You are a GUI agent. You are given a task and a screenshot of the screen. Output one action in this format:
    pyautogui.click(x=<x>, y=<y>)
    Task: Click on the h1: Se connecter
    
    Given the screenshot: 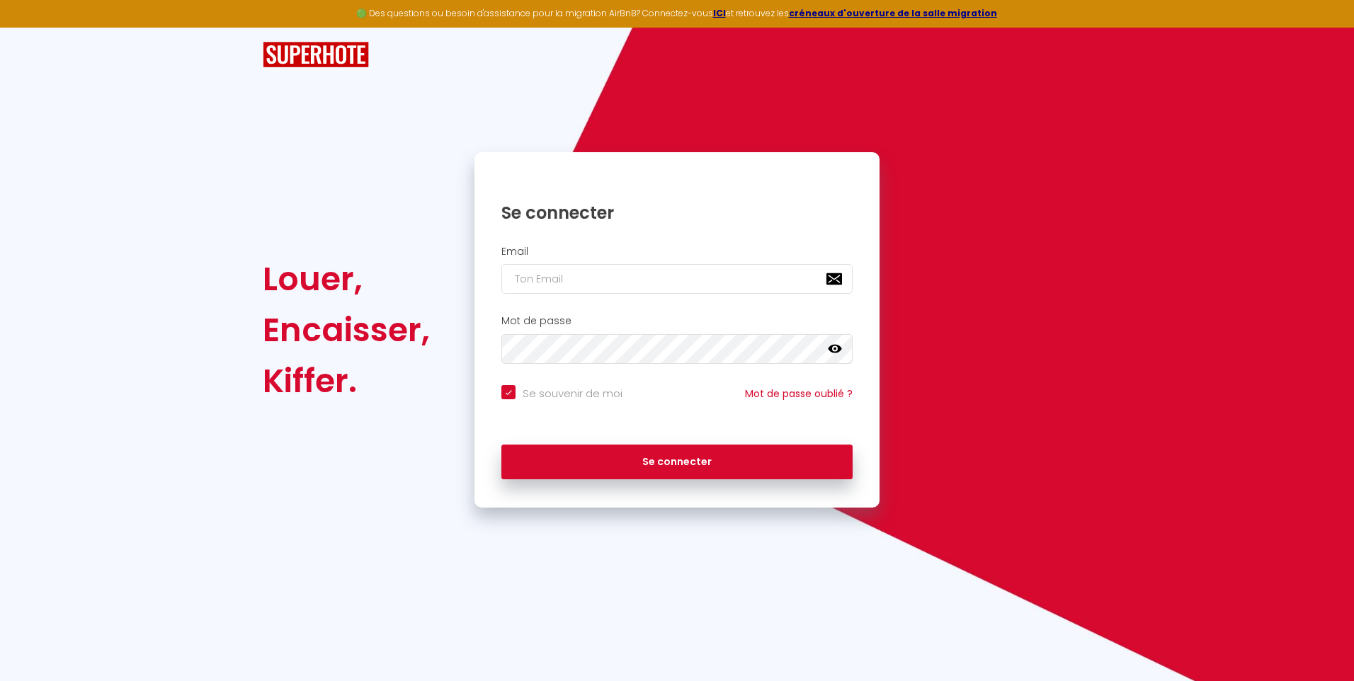 What is the action you would take?
    pyautogui.click(x=677, y=212)
    